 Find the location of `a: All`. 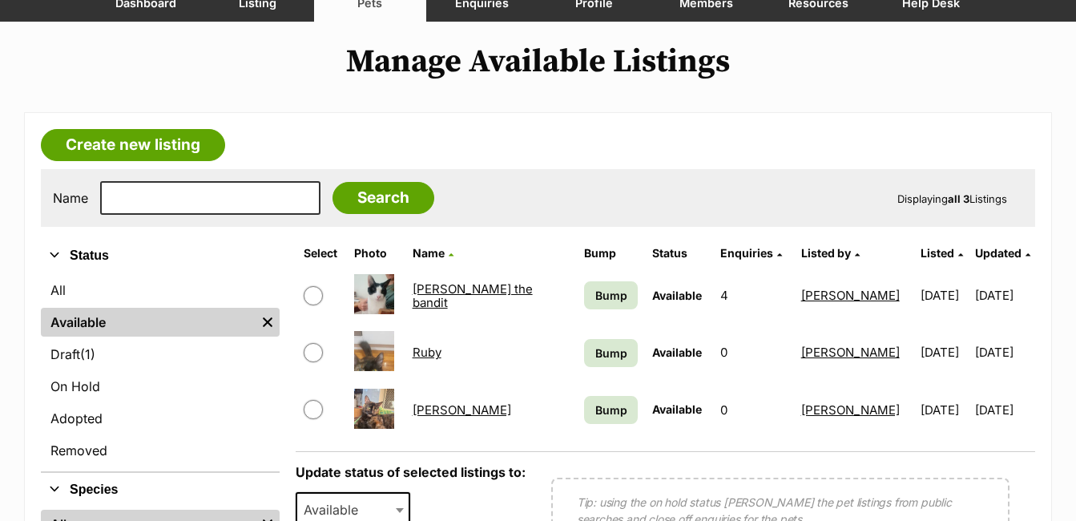

a: All is located at coordinates (160, 290).